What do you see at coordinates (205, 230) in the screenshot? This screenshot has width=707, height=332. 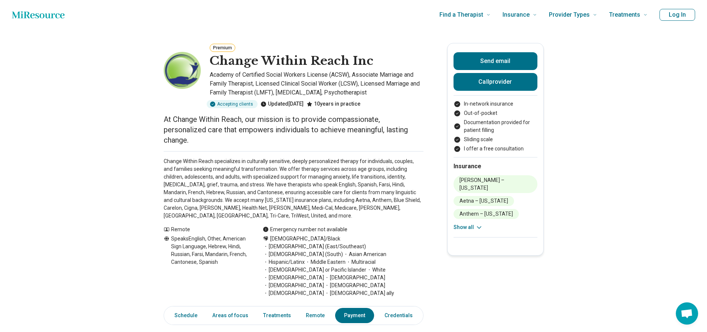 I see `div: Remote` at bounding box center [205, 230].